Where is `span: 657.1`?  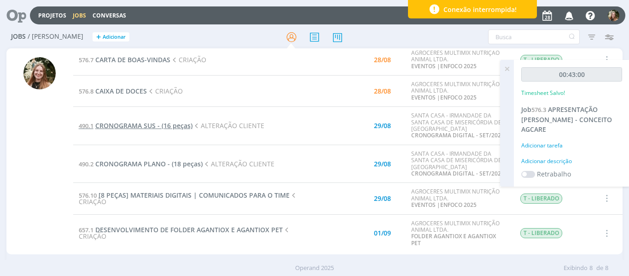
span: 657.1 is located at coordinates (86, 230).